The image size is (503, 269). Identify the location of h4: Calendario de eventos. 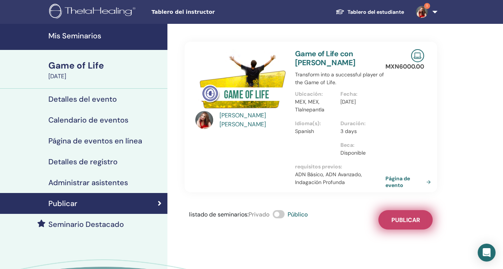
(88, 120).